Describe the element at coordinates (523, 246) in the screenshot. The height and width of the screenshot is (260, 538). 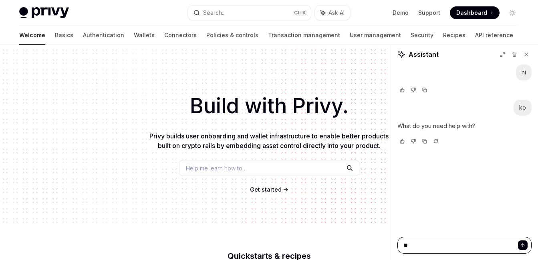
I see `button: Send message` at that location.